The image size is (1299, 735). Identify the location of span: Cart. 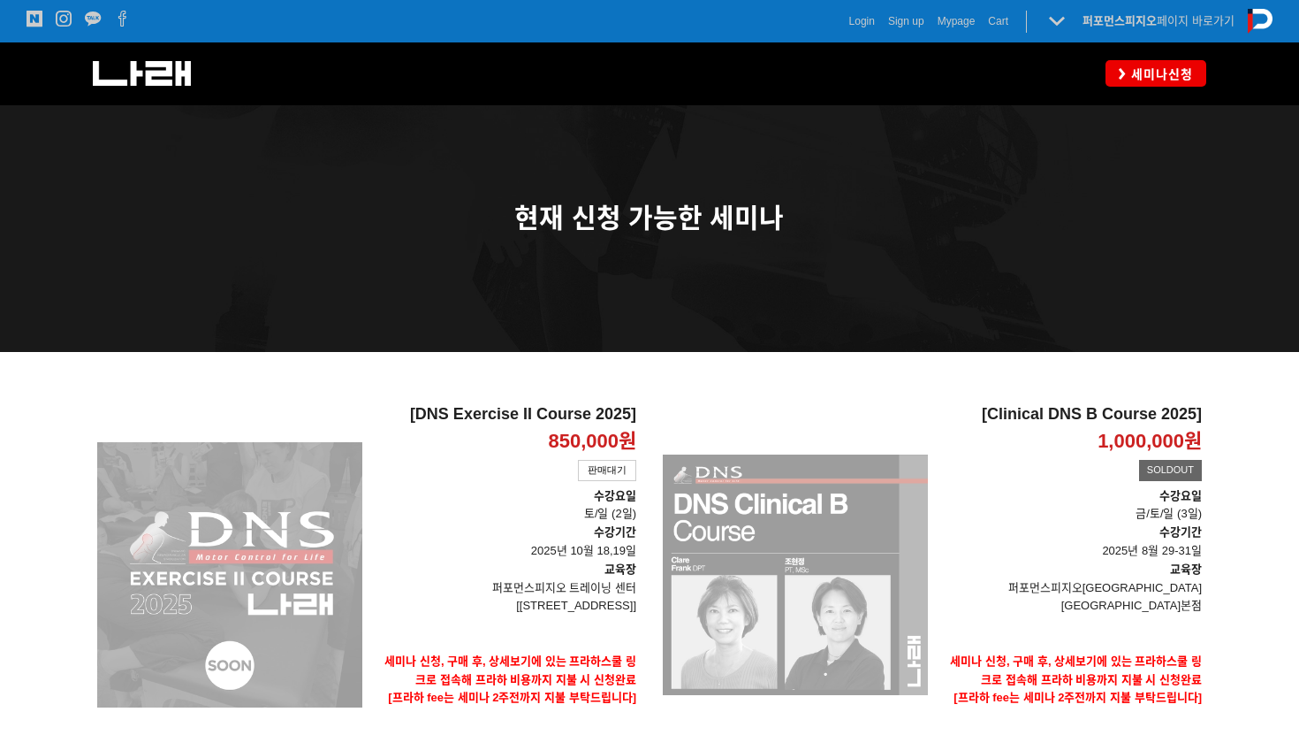
(998, 21).